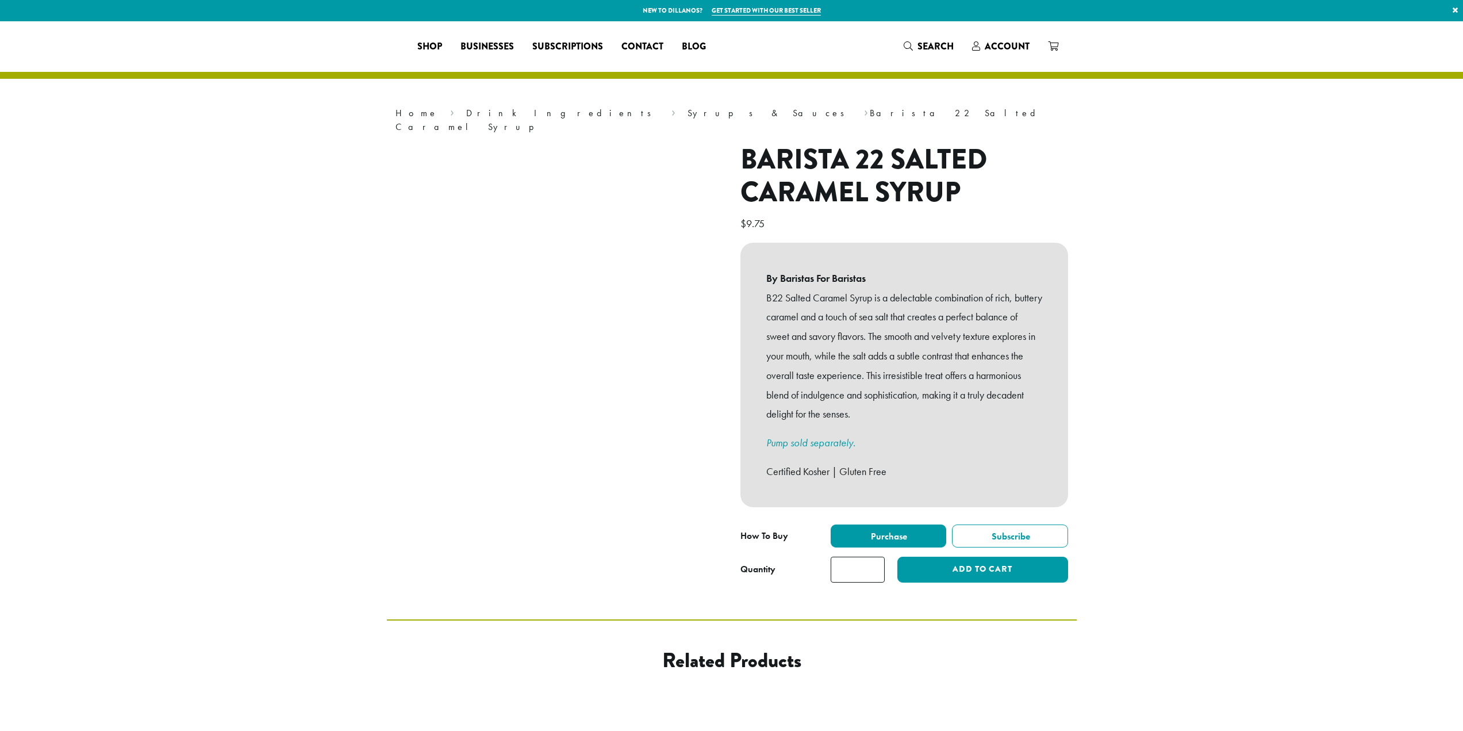  Describe the element at coordinates (732, 120) in the screenshot. I see `nav: Breadcrumb` at that location.